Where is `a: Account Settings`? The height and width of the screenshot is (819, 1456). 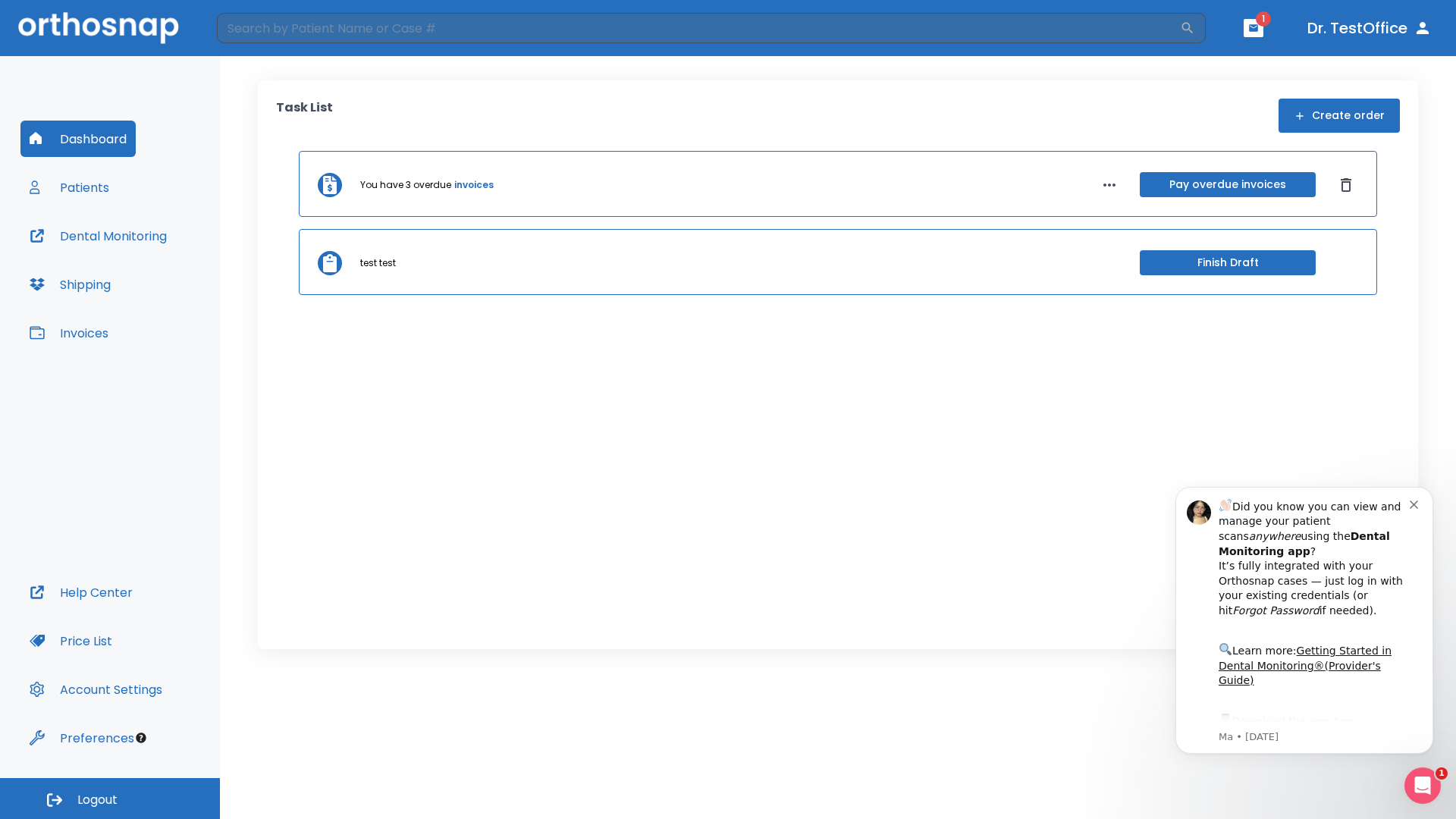 a: Account Settings is located at coordinates (96, 689).